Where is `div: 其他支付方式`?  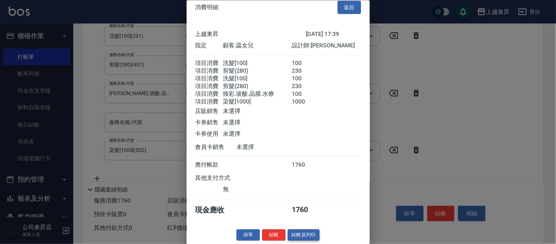 div: 其他支付方式 is located at coordinates (223, 178).